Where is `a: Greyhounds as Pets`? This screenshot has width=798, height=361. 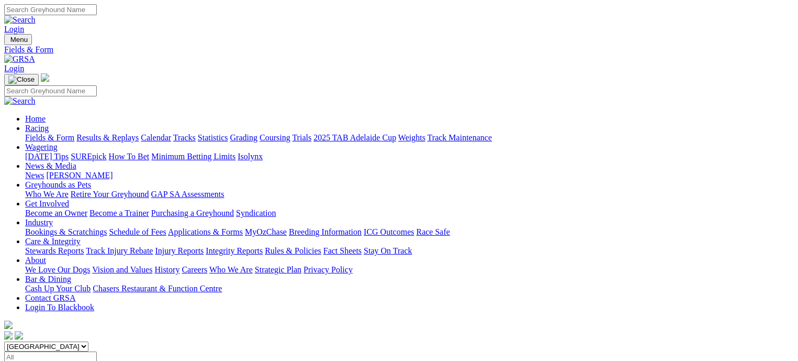
a: Greyhounds as Pets is located at coordinates (58, 184).